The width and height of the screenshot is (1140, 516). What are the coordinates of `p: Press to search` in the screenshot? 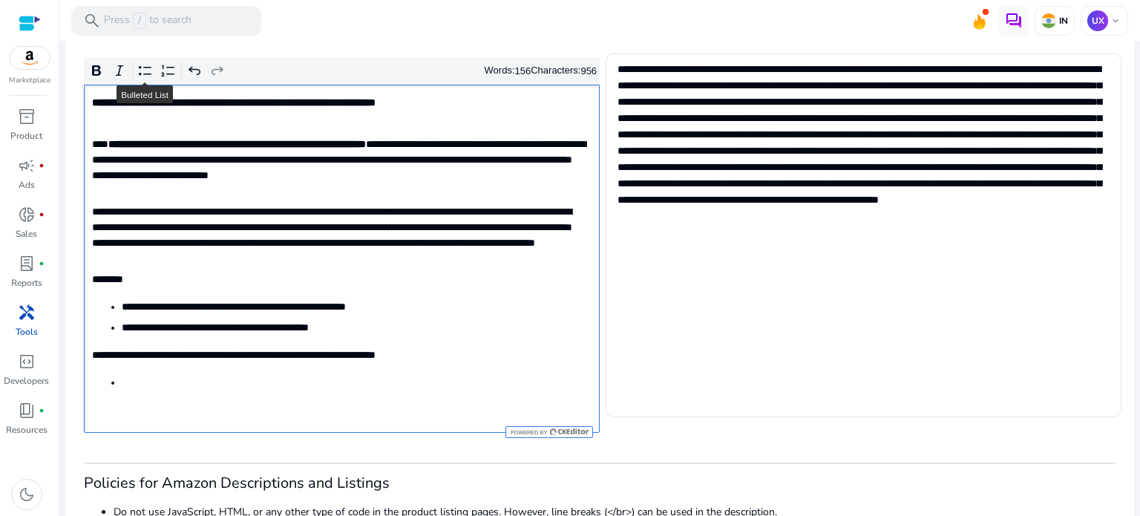 It's located at (148, 21).